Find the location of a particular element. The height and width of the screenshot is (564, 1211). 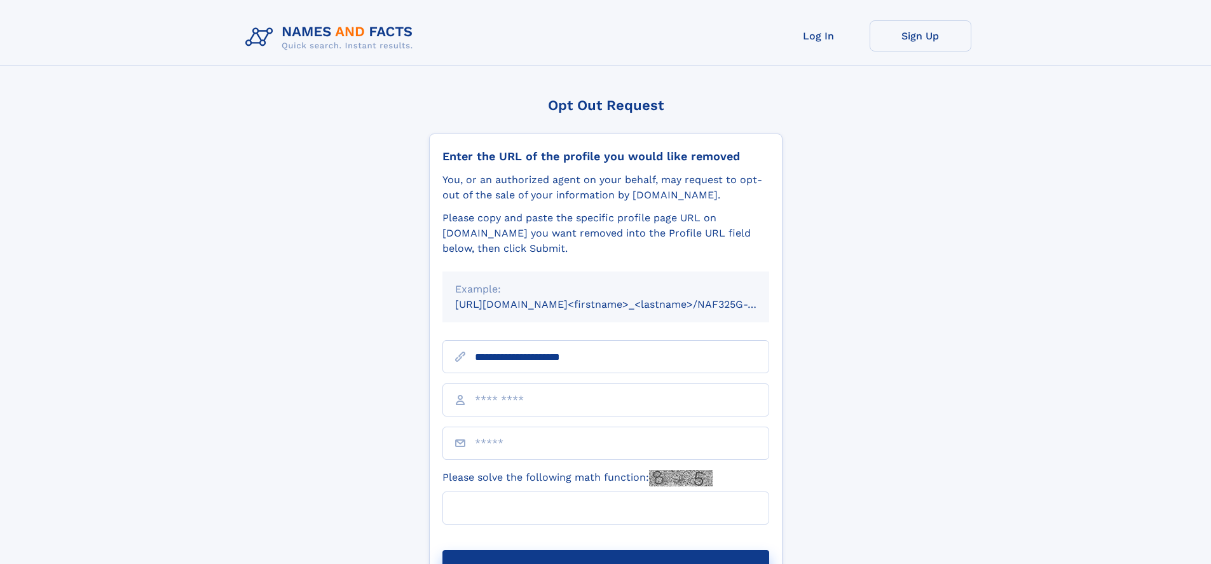

div: Opt Out Request is located at coordinates (606, 105).